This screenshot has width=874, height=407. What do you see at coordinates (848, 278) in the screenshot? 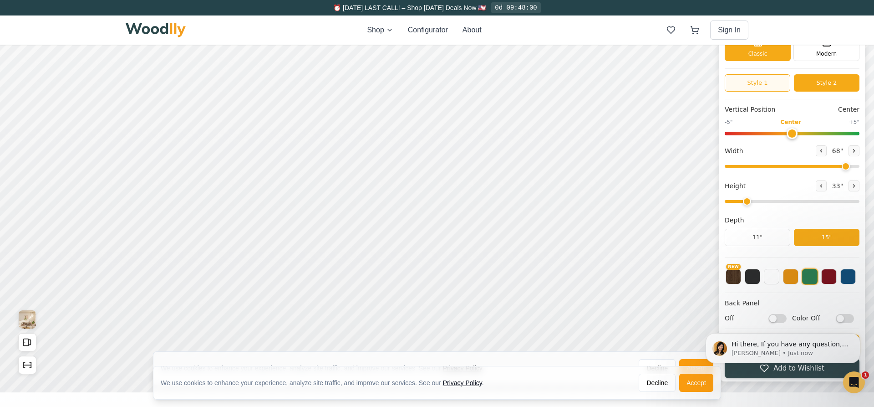
I see `button: Blue` at bounding box center [848, 278].